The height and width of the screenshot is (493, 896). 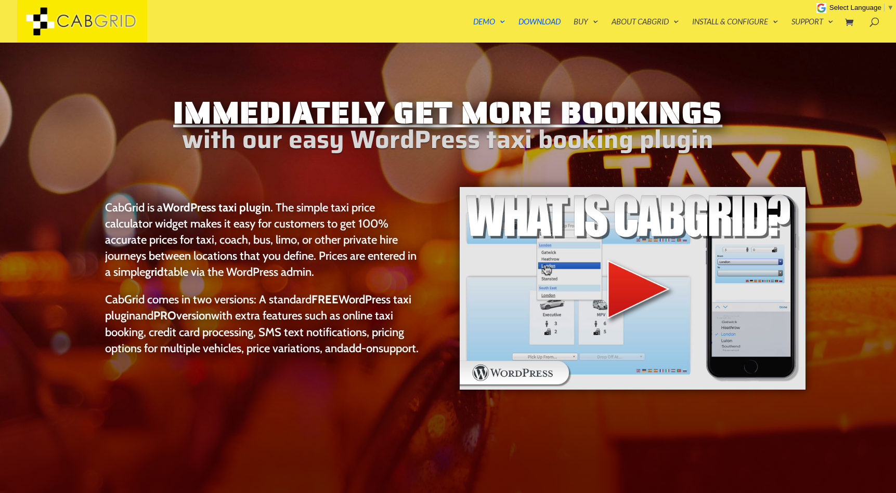 What do you see at coordinates (182, 316) in the screenshot?
I see `a: PROversion` at bounding box center [182, 316].